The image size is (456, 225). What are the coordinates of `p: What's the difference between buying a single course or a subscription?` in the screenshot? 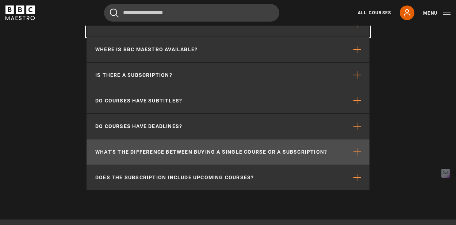 It's located at (211, 152).